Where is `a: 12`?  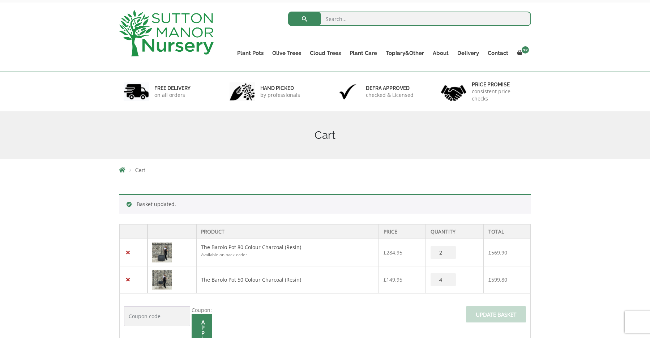
a: 12 is located at coordinates (522, 53).